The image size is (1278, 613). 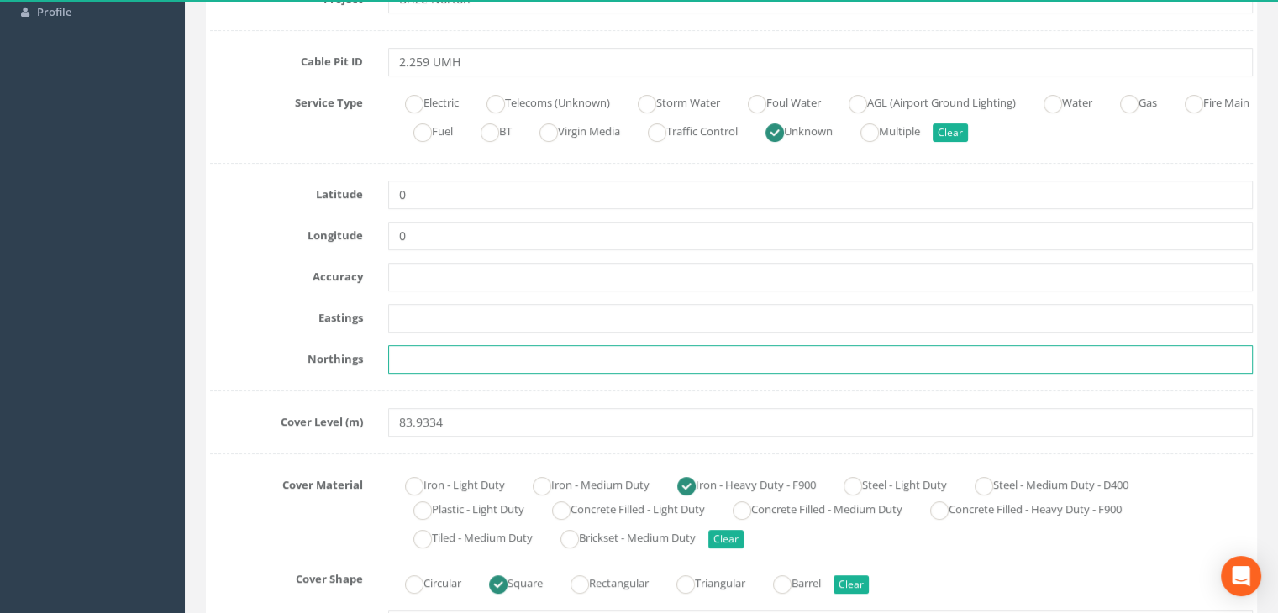 I want to click on label: Concrete Filled - Medium Duty, so click(x=809, y=507).